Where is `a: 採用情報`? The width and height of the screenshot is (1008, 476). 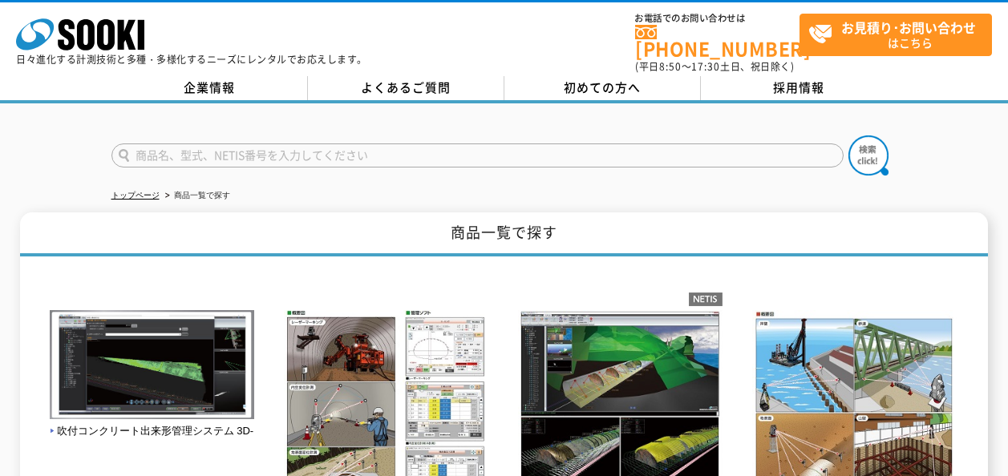 a: 採用情報 is located at coordinates (798, 88).